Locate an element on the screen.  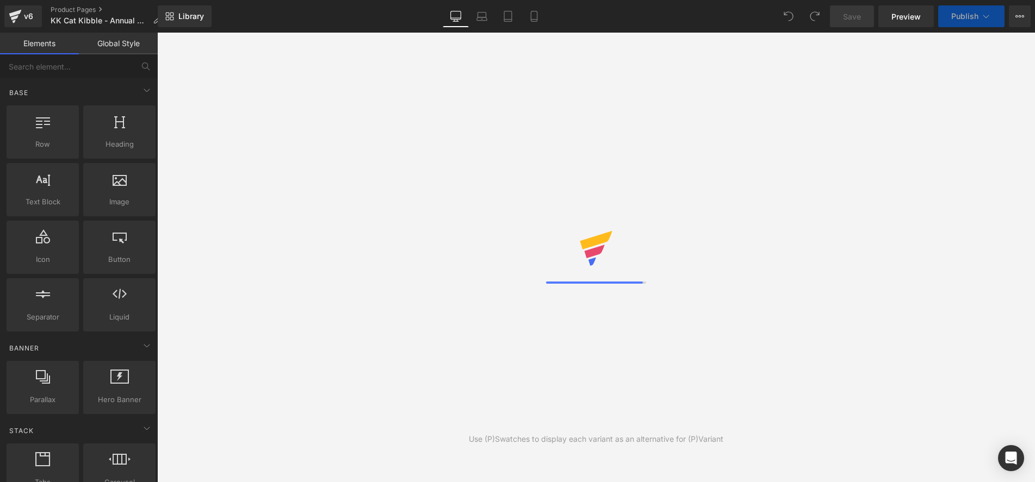
span: Parallax is located at coordinates (42, 400).